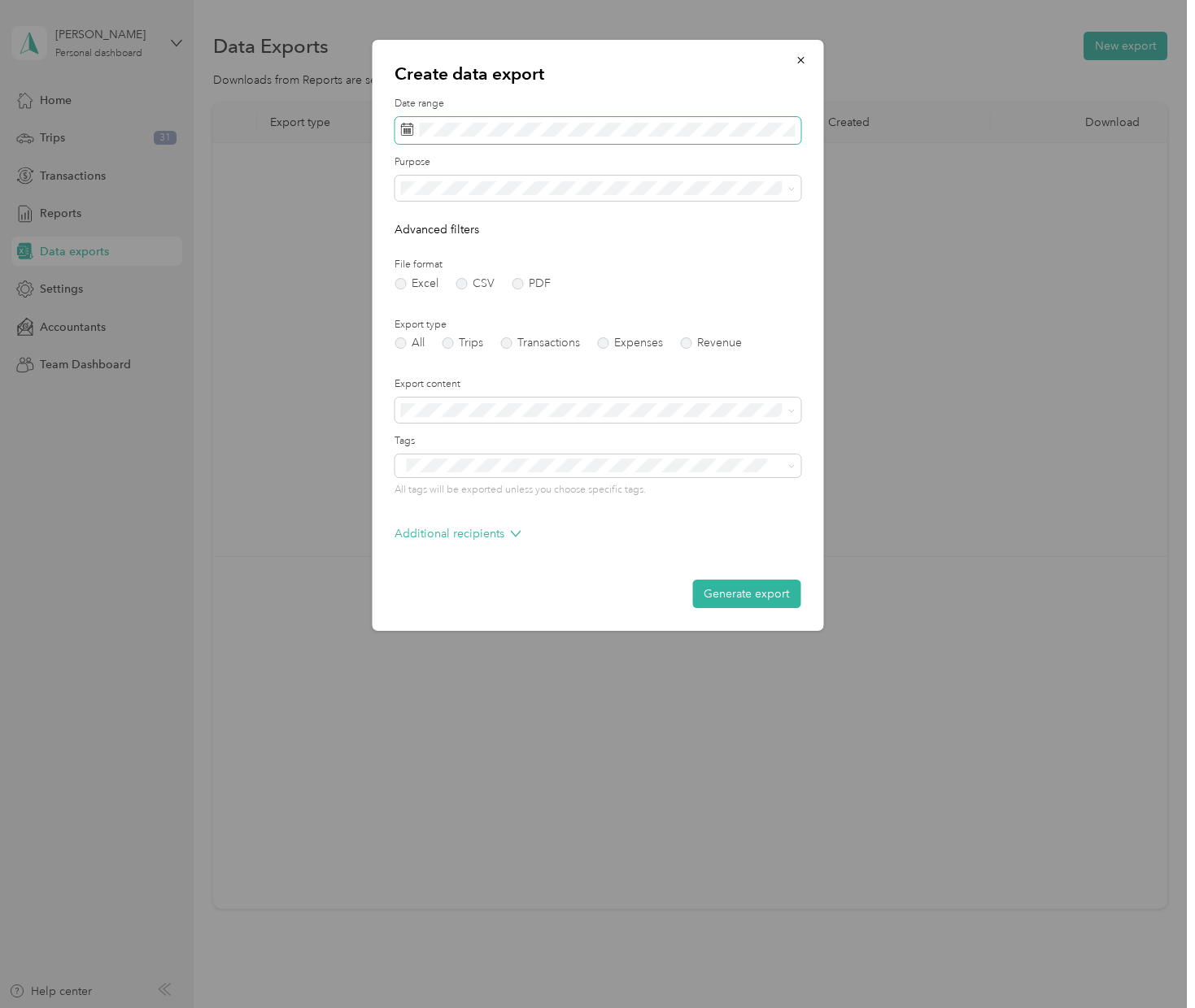 This screenshot has width=1195, height=1008. I want to click on label: Revenue, so click(711, 343).